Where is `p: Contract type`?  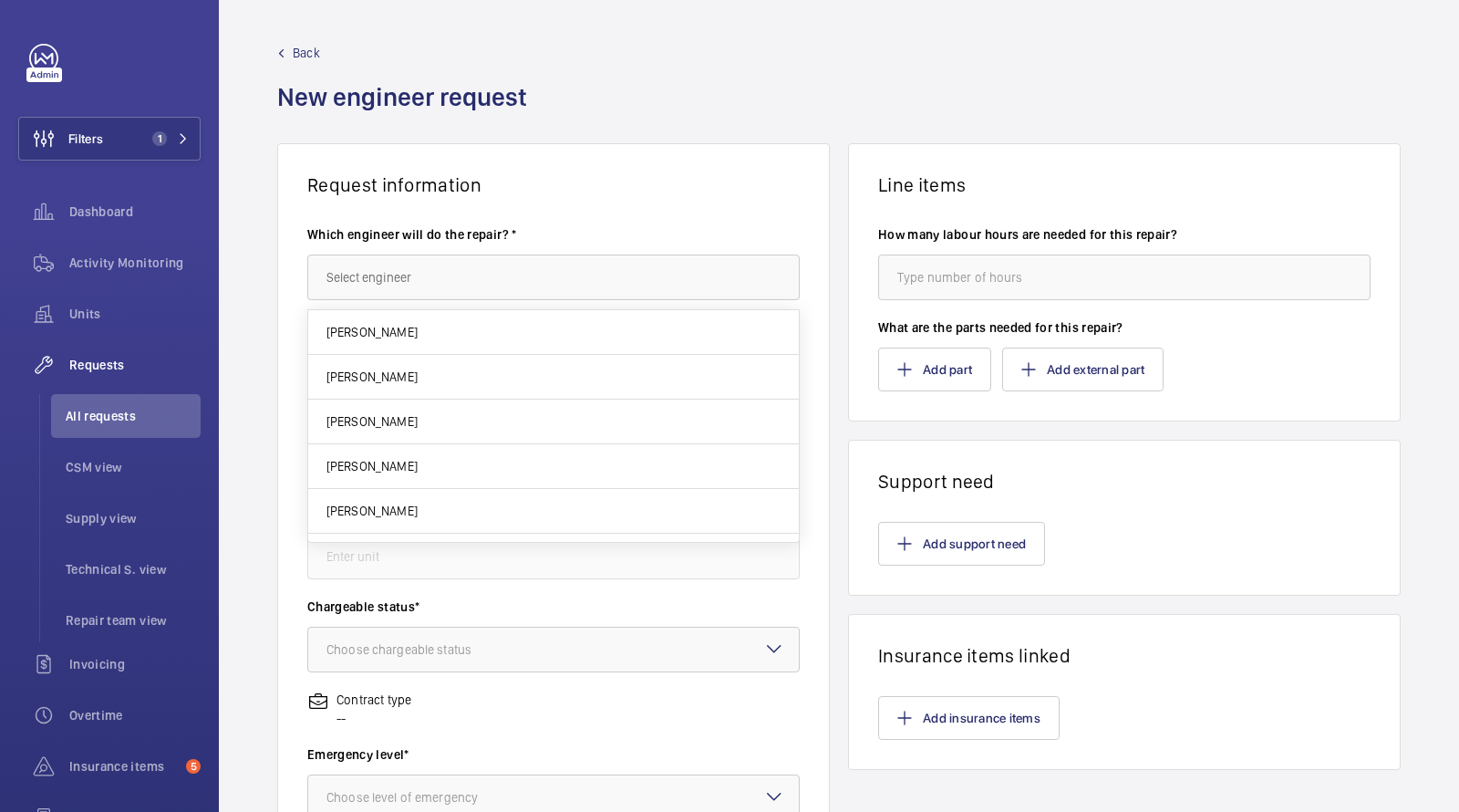
p: Contract type is located at coordinates (374, 700).